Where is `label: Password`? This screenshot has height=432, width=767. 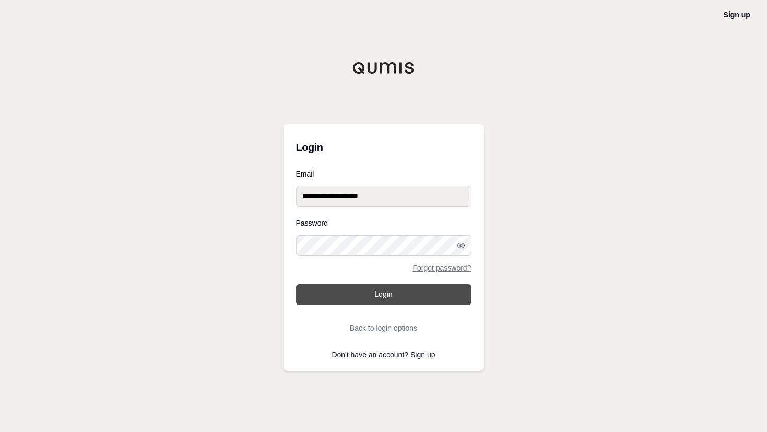
label: Password is located at coordinates (384, 223).